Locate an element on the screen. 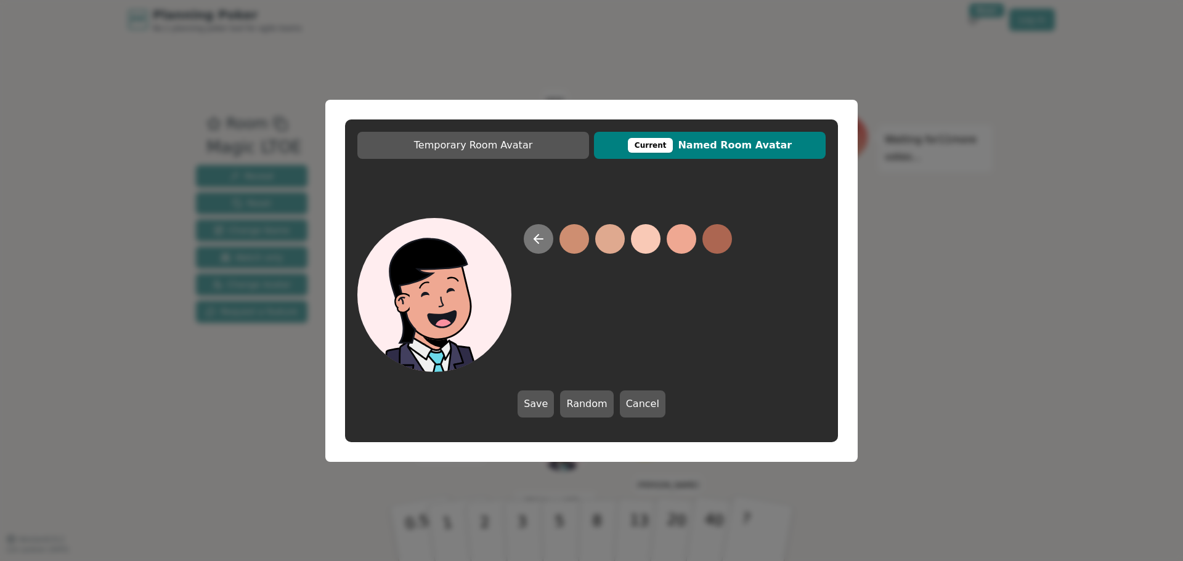 This screenshot has height=561, width=1183. button: Temporary Room Avatar is located at coordinates (473, 145).